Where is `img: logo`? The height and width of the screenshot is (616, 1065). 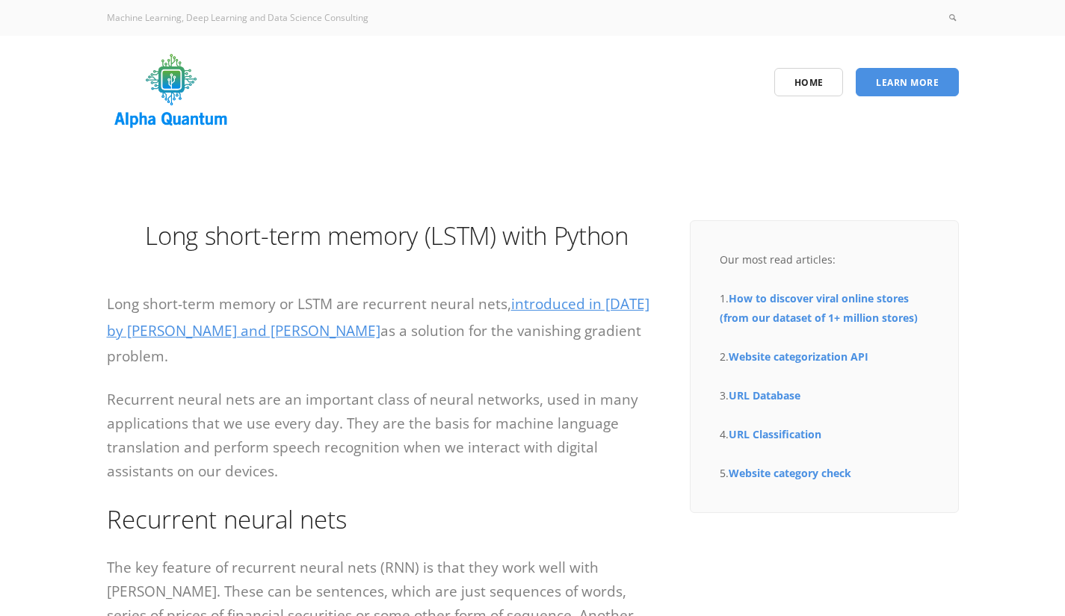 img: logo is located at coordinates (171, 91).